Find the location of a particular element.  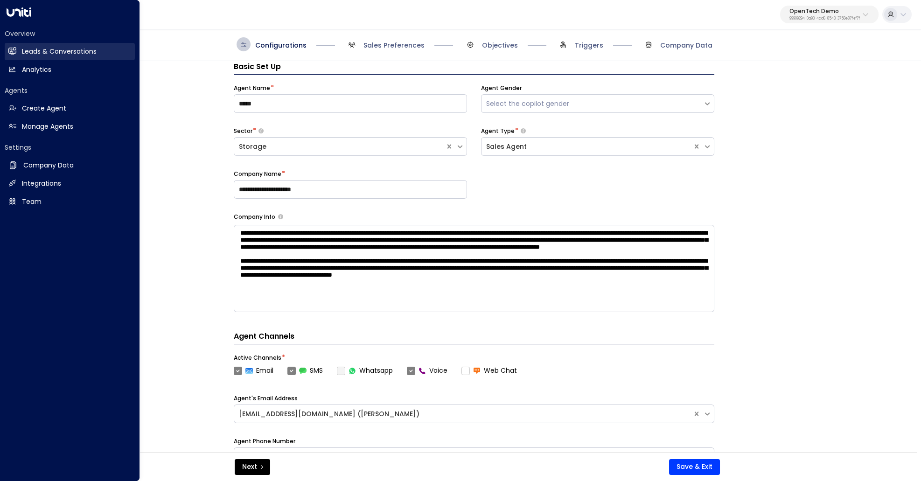

p: OpenTech Demo is located at coordinates (824, 11).